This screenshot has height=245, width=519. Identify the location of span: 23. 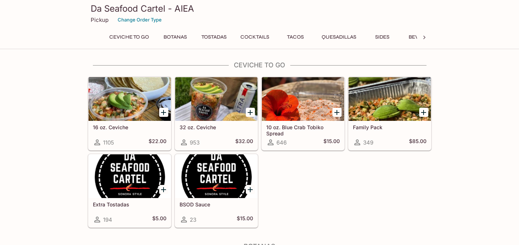
(193, 219).